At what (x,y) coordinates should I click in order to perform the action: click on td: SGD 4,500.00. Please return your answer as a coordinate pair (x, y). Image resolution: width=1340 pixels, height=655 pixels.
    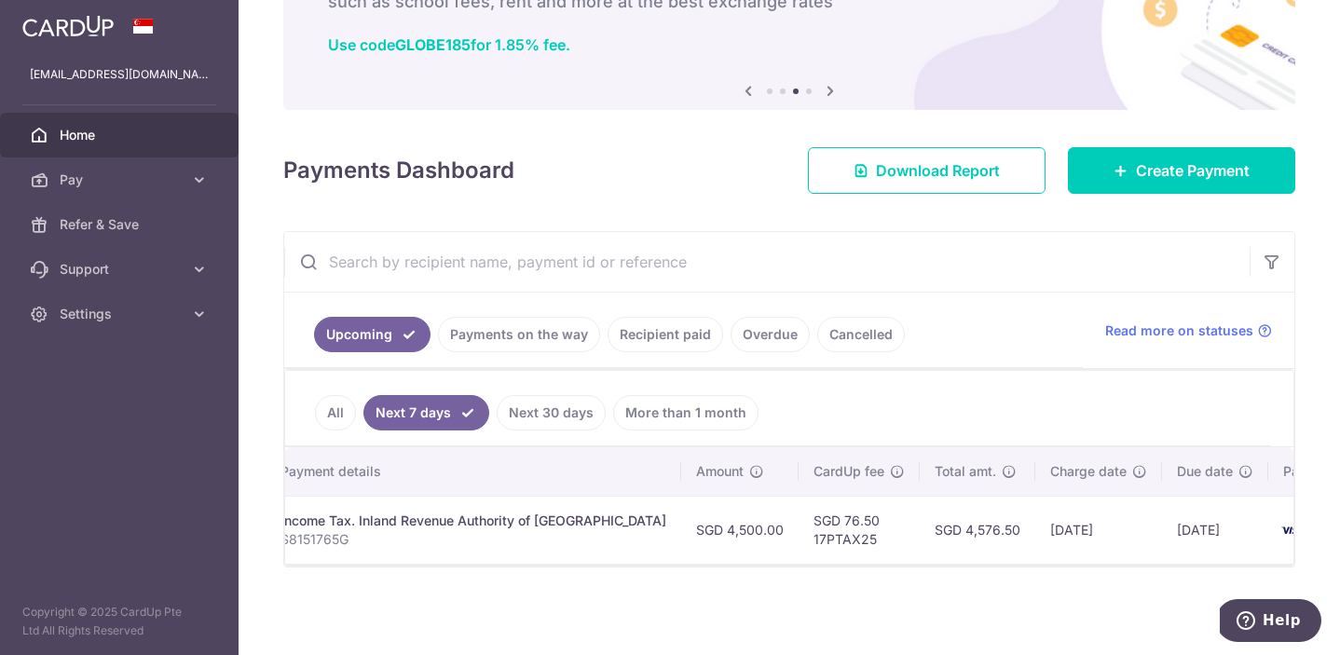
    Looking at the image, I should click on (740, 529).